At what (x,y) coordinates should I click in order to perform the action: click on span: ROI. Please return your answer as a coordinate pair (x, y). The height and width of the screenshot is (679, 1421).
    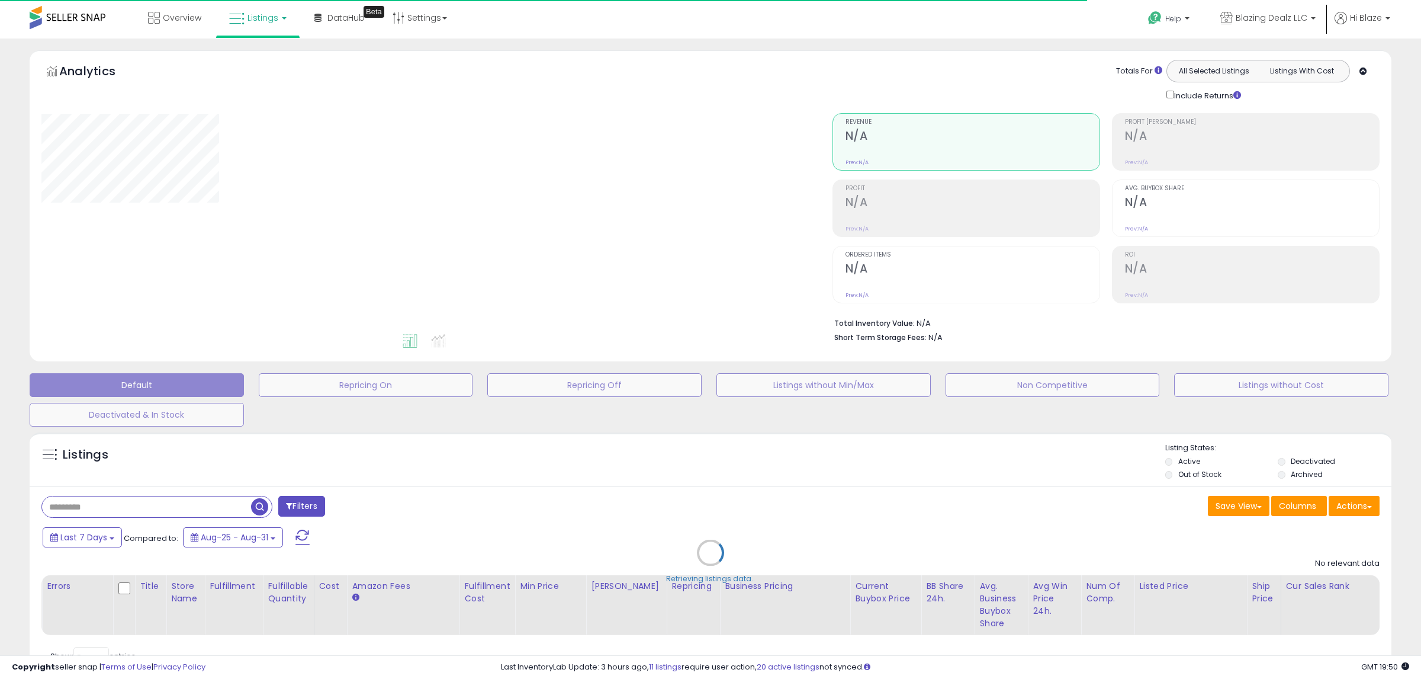
    Looking at the image, I should click on (1252, 255).